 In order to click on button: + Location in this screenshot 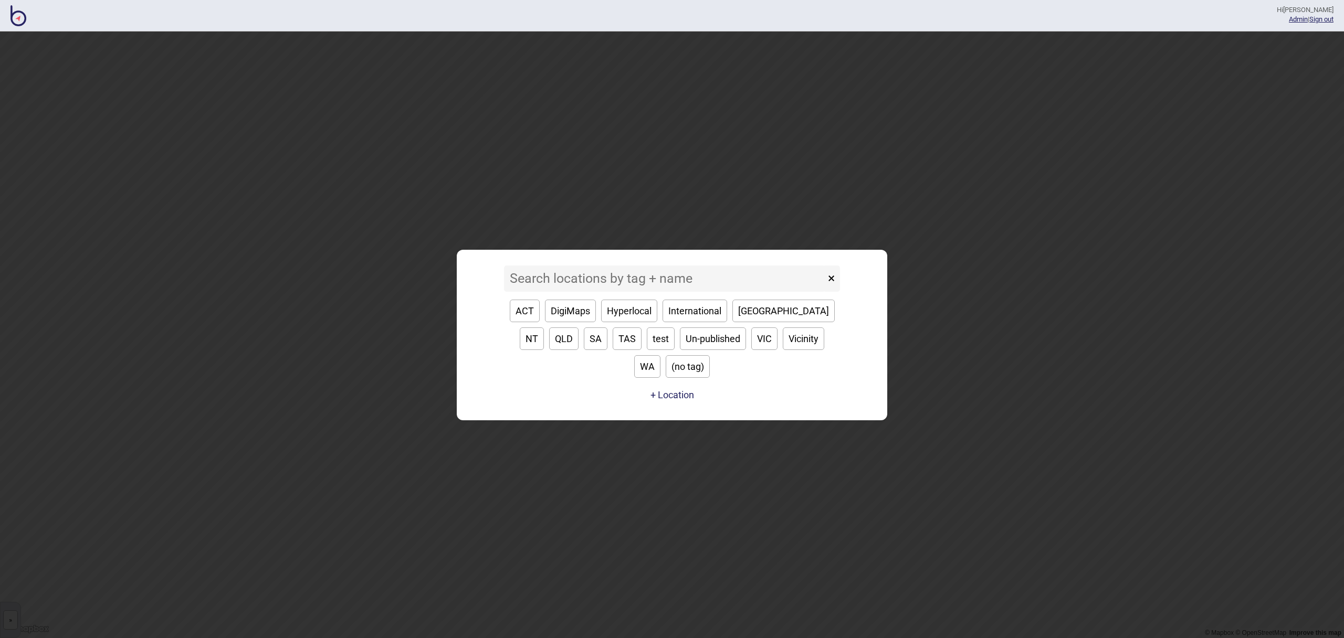, I will do `click(672, 395)`.